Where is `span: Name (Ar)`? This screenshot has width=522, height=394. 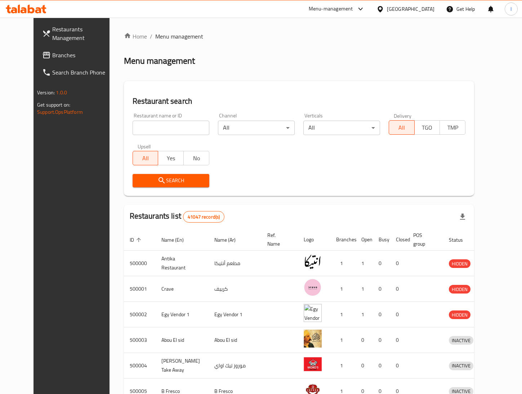
span: Name (Ar) is located at coordinates (229, 240).